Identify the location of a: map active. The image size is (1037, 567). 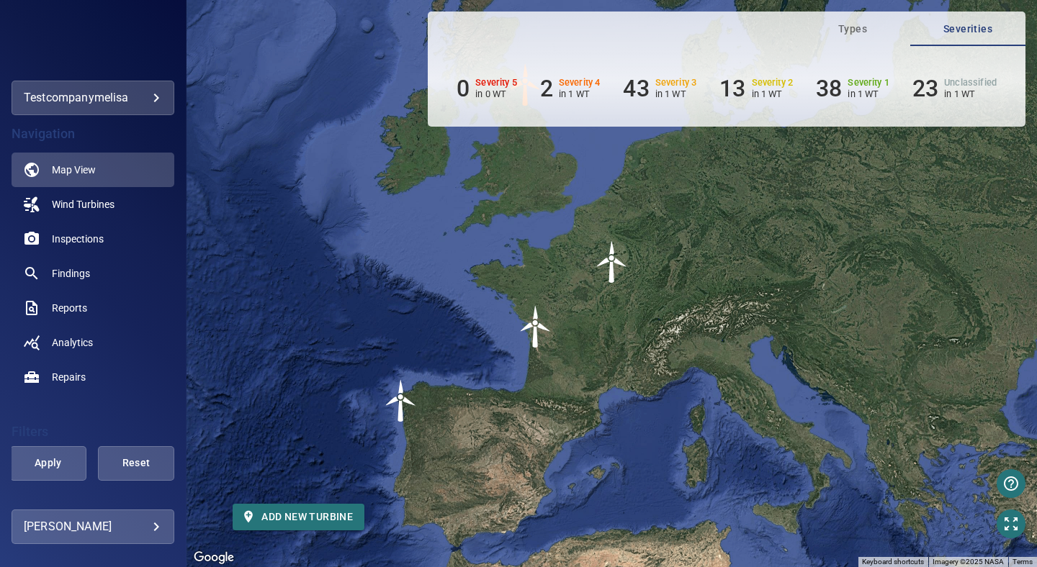
(93, 170).